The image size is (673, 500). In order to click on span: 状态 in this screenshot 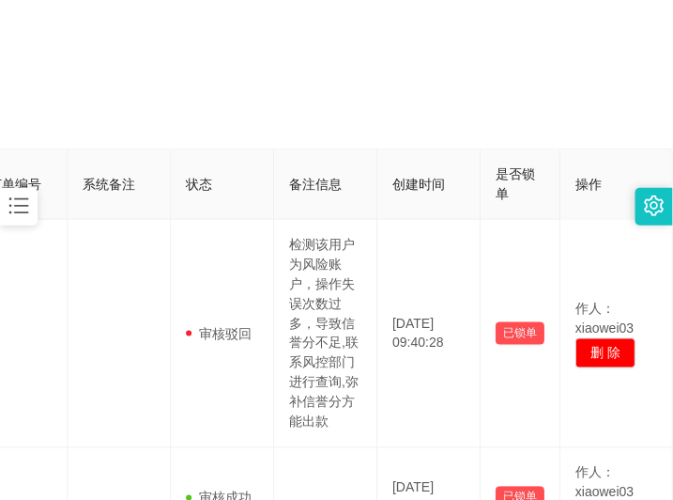, I will do `click(199, 184)`.